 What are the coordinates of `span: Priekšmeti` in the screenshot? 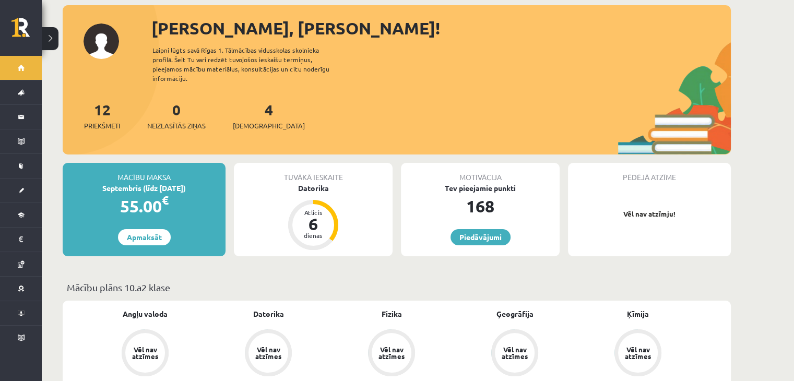 It's located at (102, 126).